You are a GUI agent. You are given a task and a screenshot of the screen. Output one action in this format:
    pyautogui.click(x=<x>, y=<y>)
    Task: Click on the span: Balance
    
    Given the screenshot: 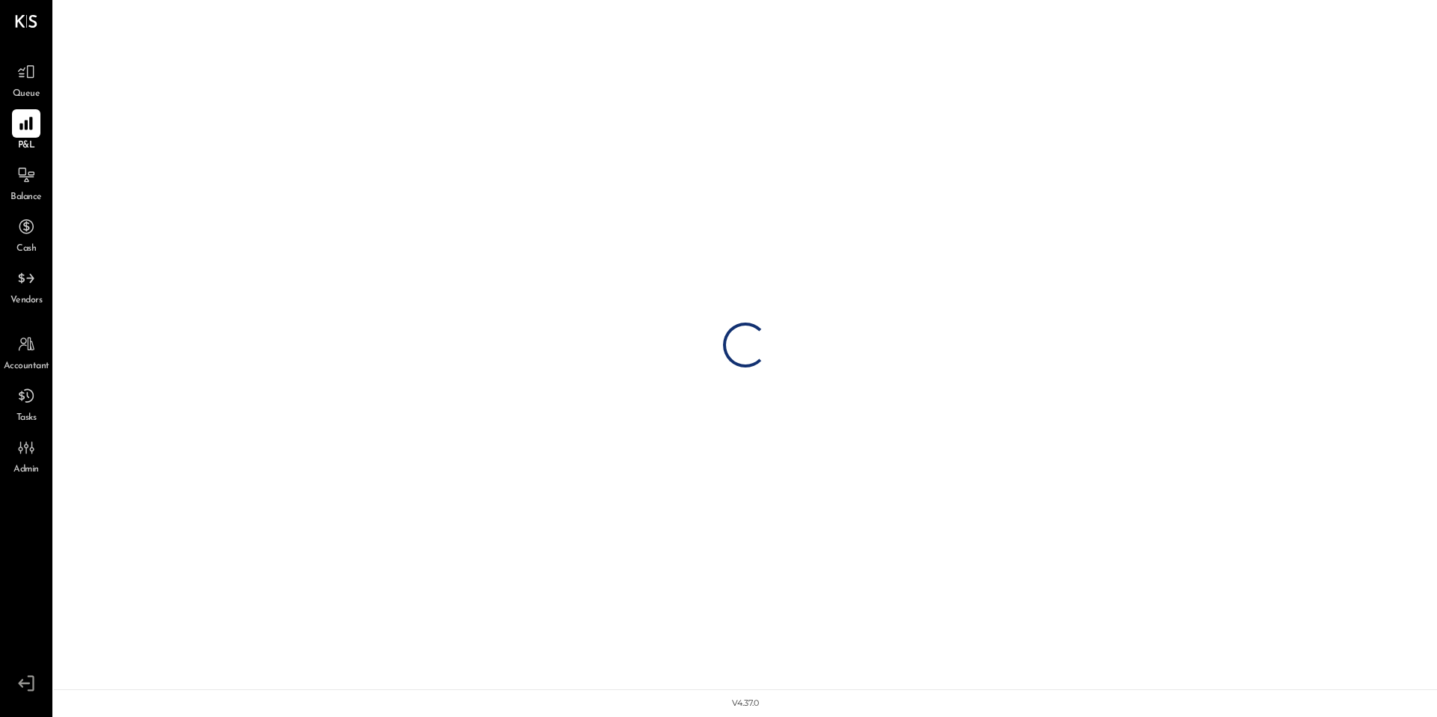 What is the action you would take?
    pyautogui.click(x=26, y=198)
    